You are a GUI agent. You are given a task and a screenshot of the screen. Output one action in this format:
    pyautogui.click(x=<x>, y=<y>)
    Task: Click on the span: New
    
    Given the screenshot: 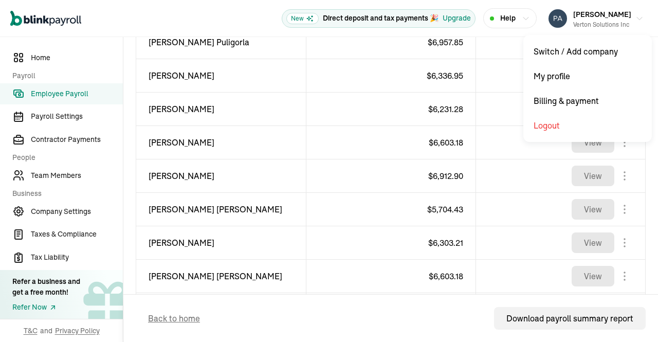 What is the action you would take?
    pyautogui.click(x=302, y=19)
    